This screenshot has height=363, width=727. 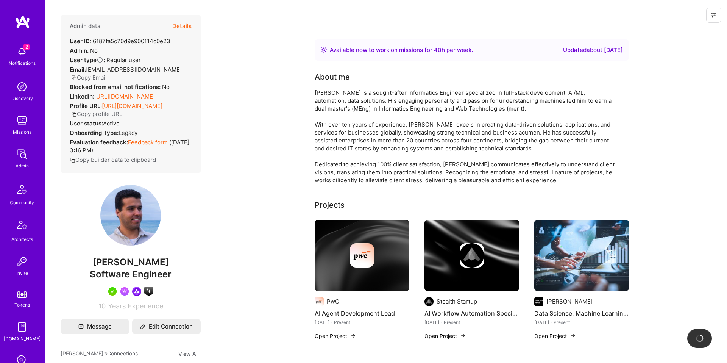 I want to click on span: Software Engineer, so click(x=131, y=274).